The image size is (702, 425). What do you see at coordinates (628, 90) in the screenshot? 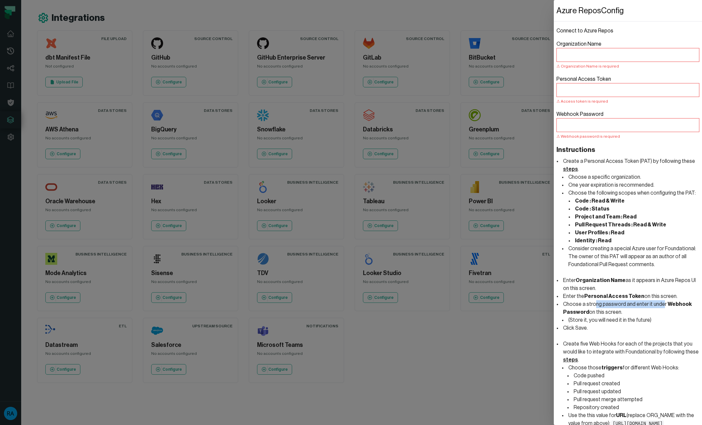
I see `input: Personal Access TokenAccess token is required` at bounding box center [628, 90].